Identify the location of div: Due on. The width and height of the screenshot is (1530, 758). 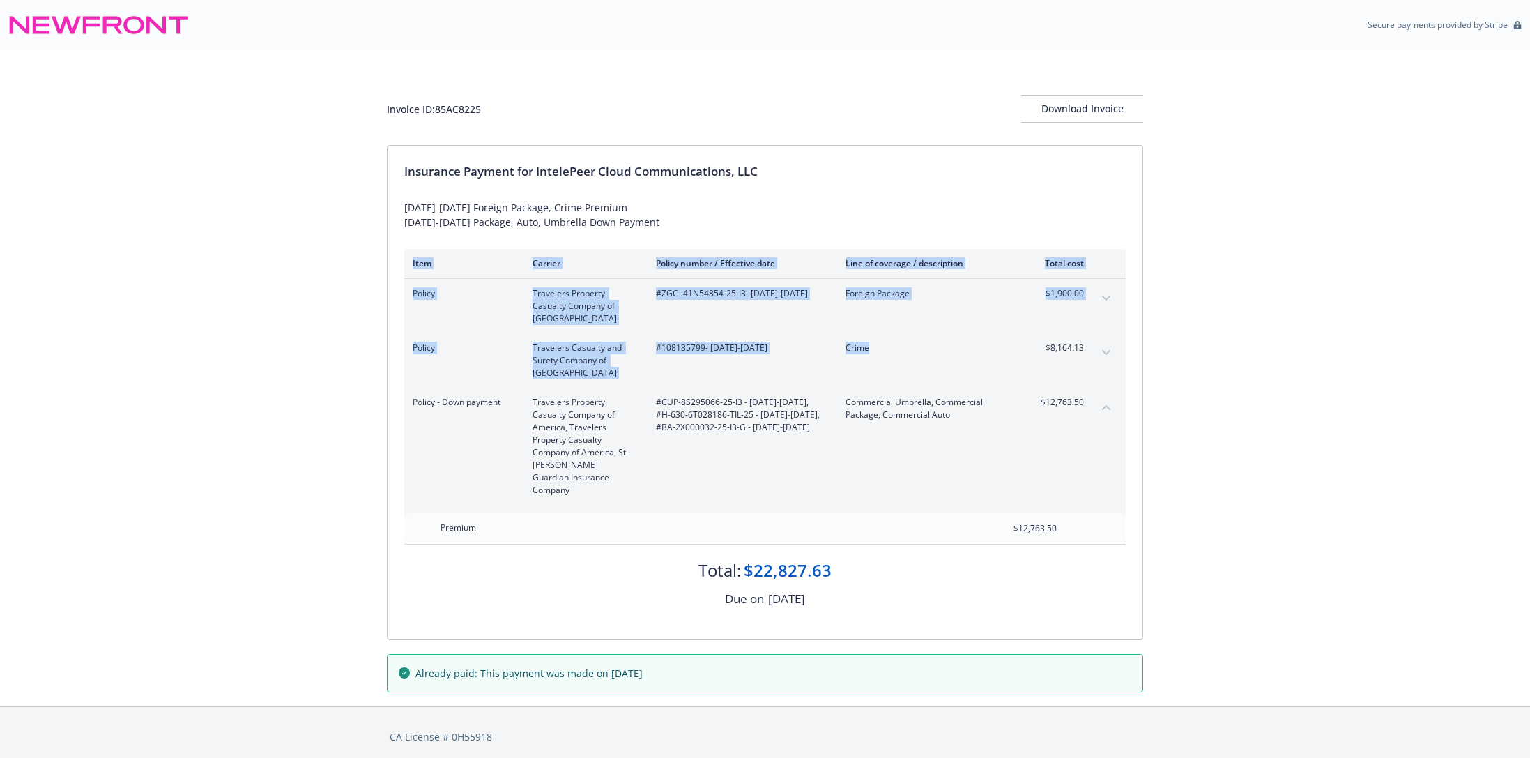
(745, 599).